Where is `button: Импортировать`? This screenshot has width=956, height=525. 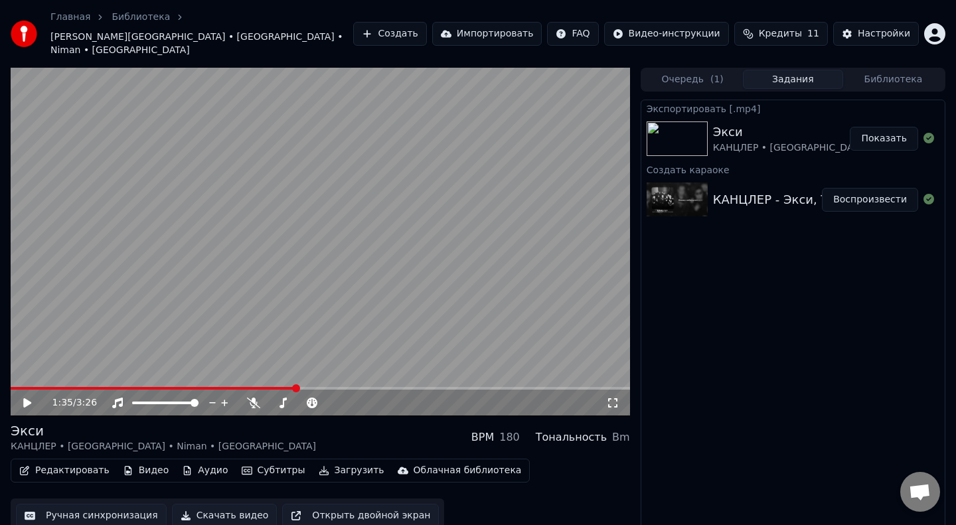 button: Импортировать is located at coordinates (487, 34).